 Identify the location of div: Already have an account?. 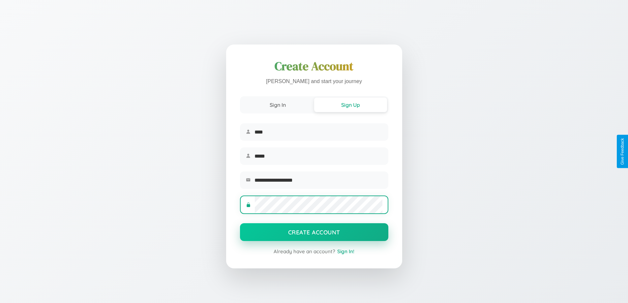
(314, 251).